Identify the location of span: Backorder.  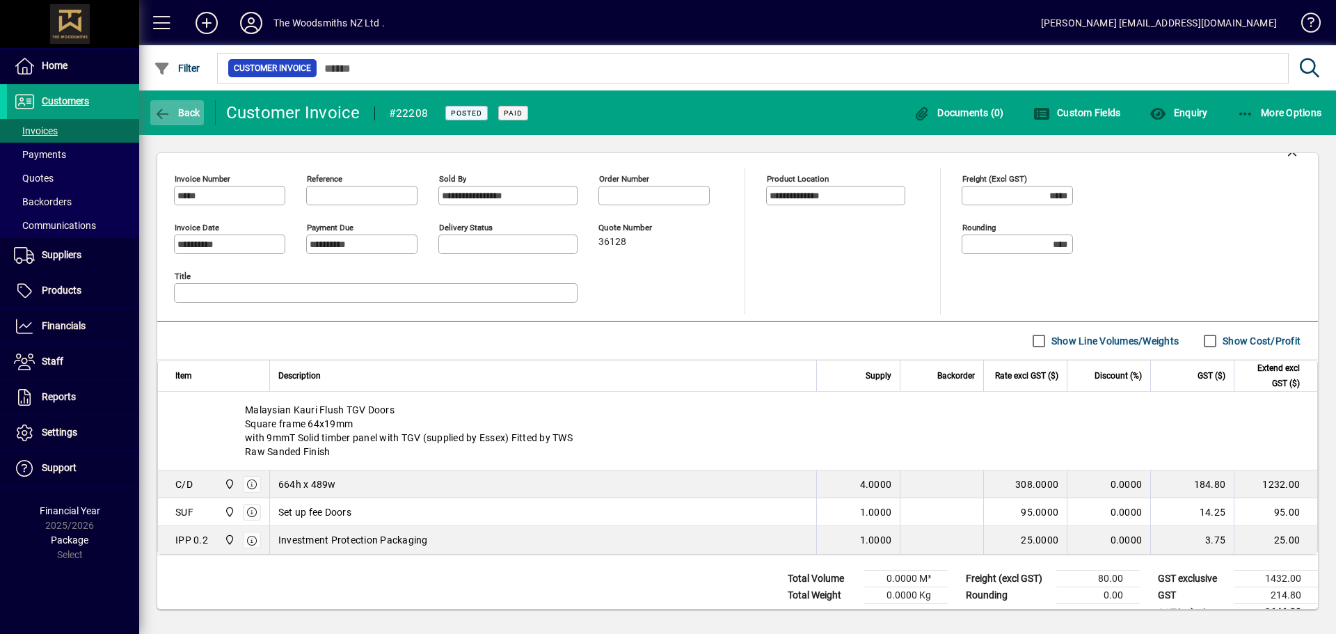
(956, 376).